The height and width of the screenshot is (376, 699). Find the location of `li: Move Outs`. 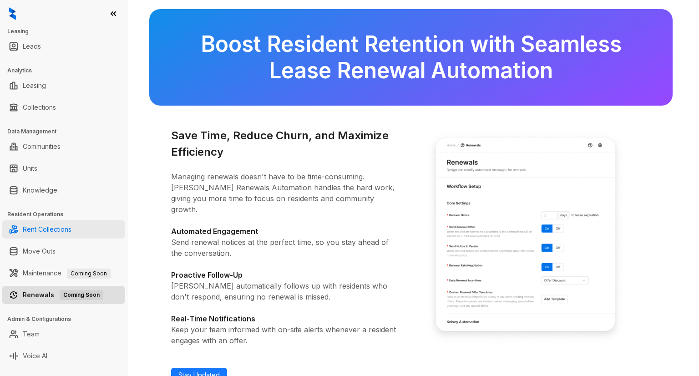

li: Move Outs is located at coordinates (63, 251).